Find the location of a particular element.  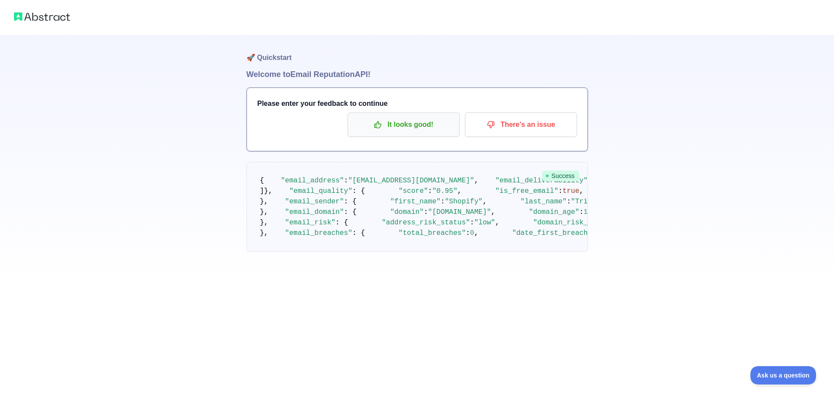

span: 10985 is located at coordinates (594, 212).